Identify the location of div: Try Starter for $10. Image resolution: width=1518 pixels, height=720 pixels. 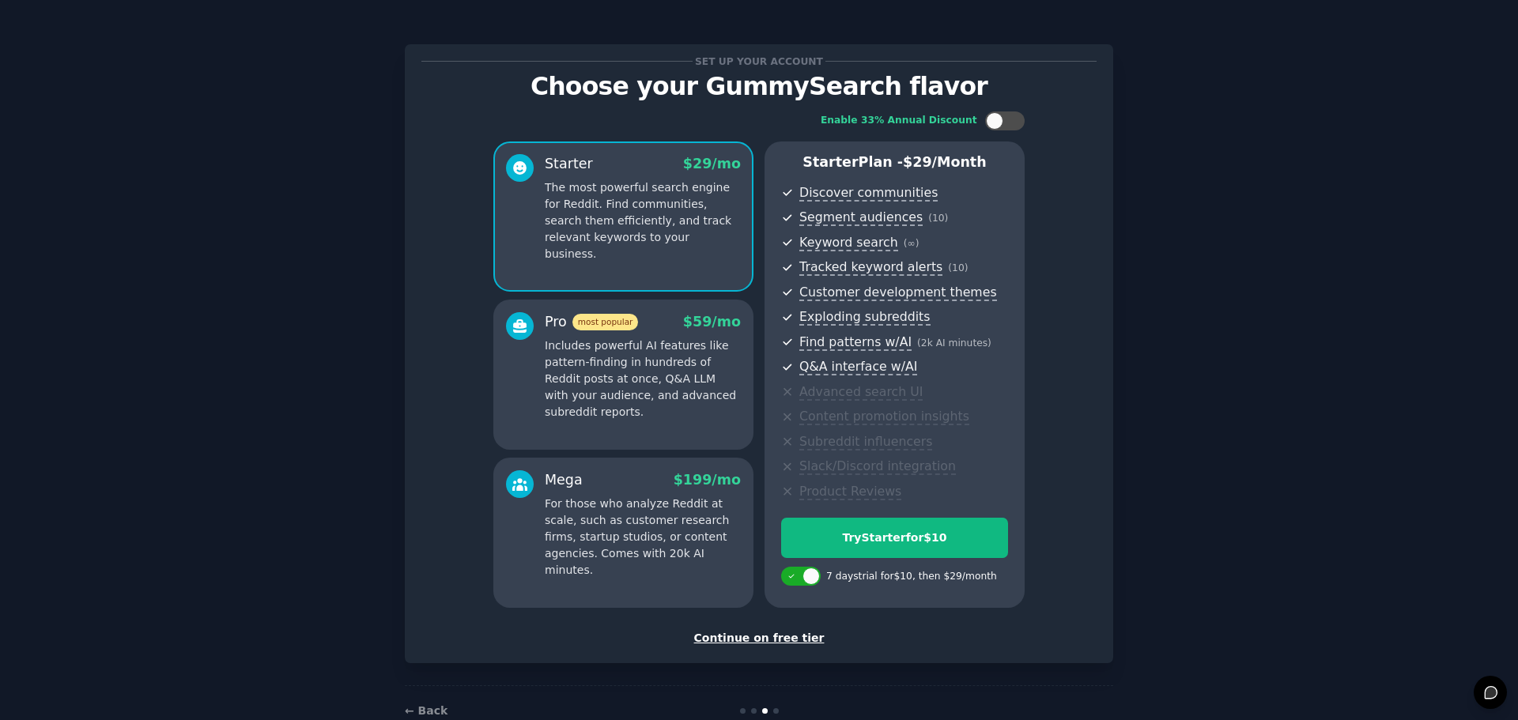
(894, 538).